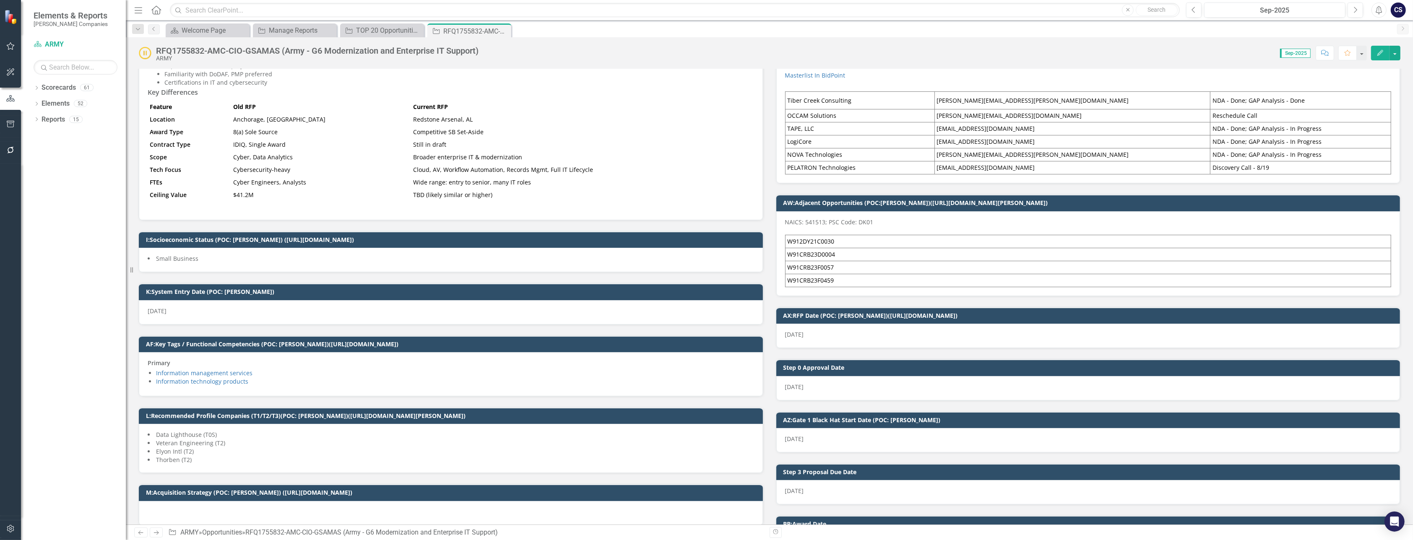 The height and width of the screenshot is (540, 1413). What do you see at coordinates (317, 58) in the screenshot?
I see `div: ARMY` at bounding box center [317, 58].